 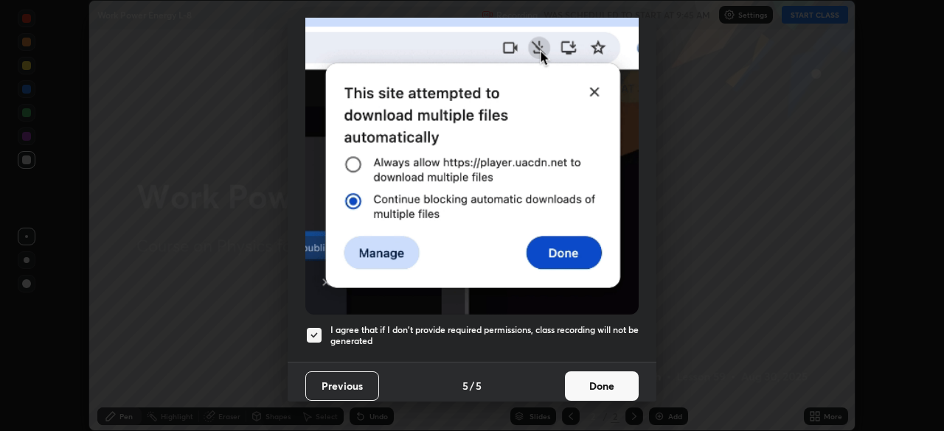 I want to click on button: Previous, so click(x=342, y=386).